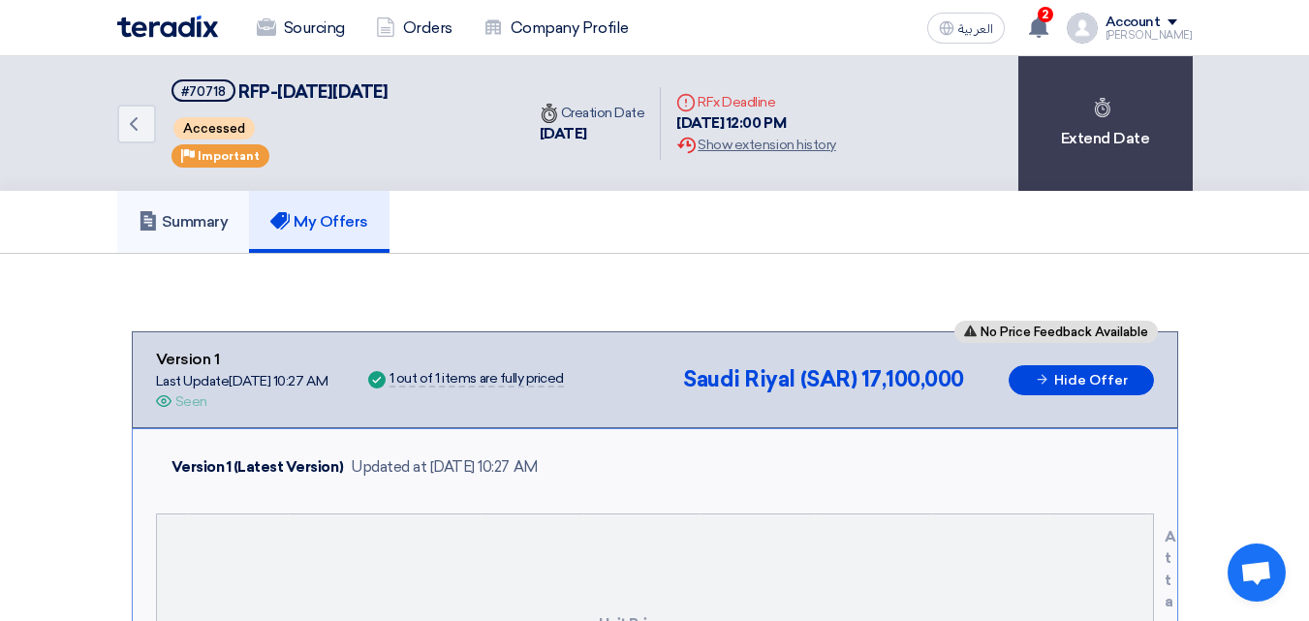 The image size is (1309, 621). Describe the element at coordinates (1105, 123) in the screenshot. I see `div: Extend Date` at that location.